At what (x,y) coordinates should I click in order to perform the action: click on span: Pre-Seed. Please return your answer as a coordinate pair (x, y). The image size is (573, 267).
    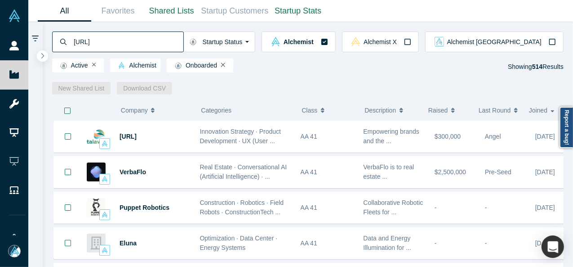
    Looking at the image, I should click on (498, 172).